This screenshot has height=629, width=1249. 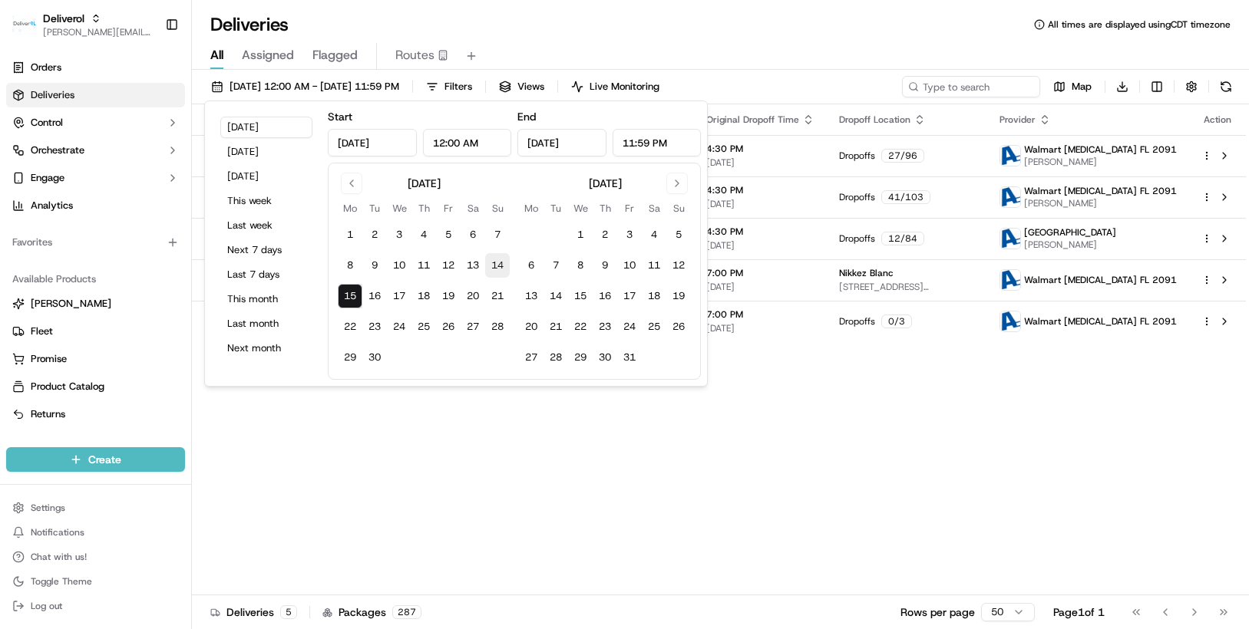 I want to click on a: 📗Knowledge Base, so click(x=66, y=351).